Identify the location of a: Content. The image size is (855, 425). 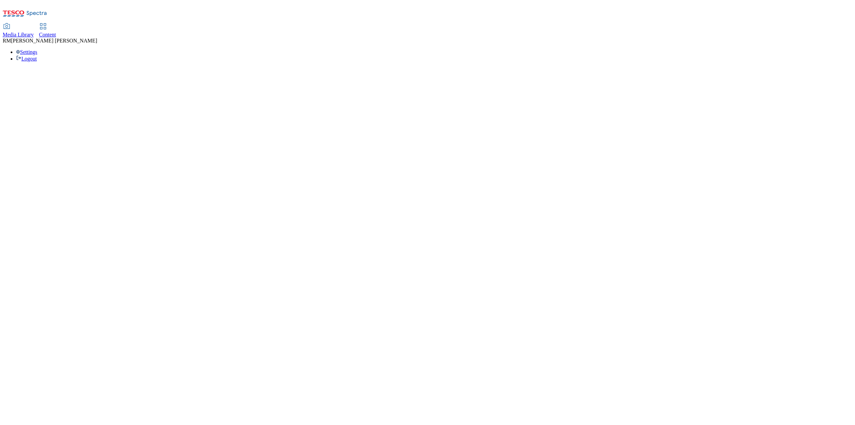
(47, 31).